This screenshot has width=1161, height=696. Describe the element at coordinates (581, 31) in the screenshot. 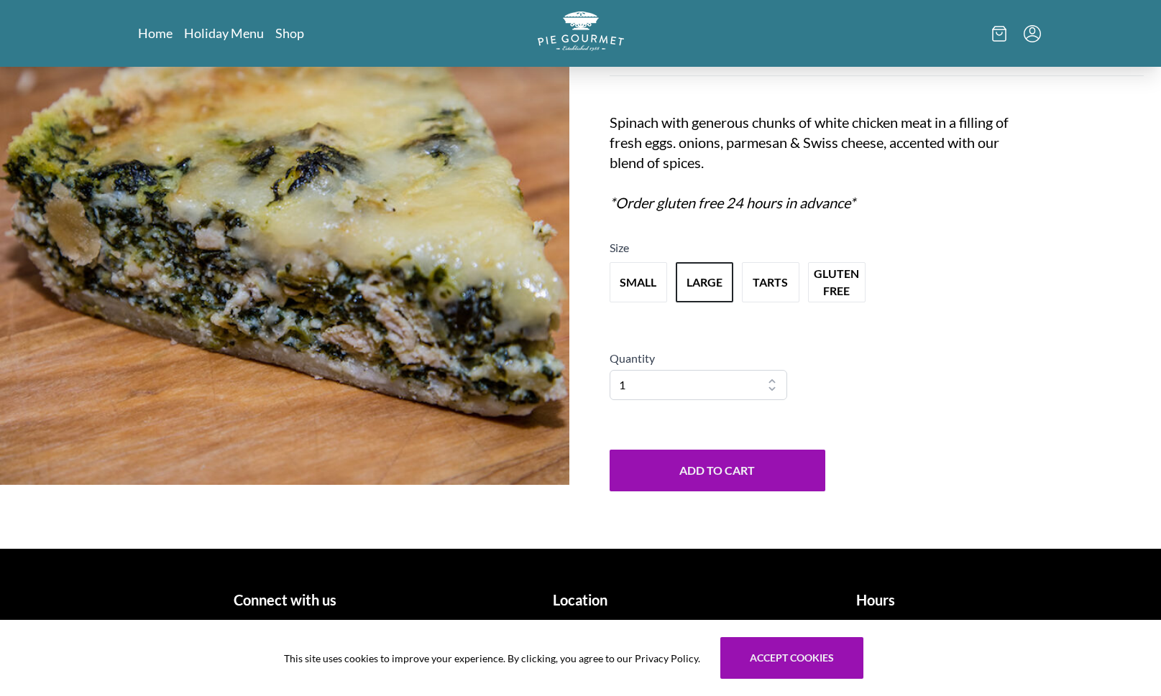

I see `img: logo` at that location.